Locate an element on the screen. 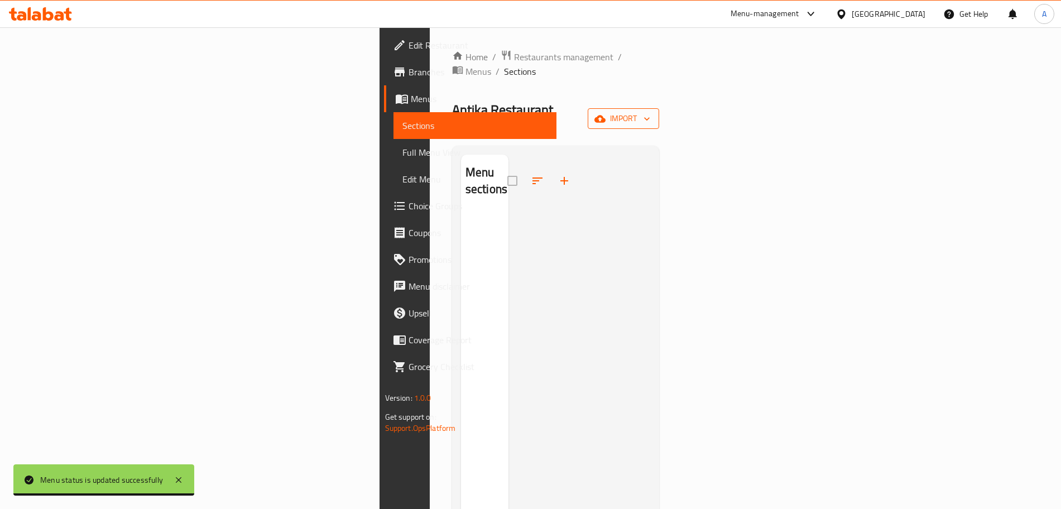 Image resolution: width=1061 pixels, height=509 pixels. span: import is located at coordinates (624, 118).